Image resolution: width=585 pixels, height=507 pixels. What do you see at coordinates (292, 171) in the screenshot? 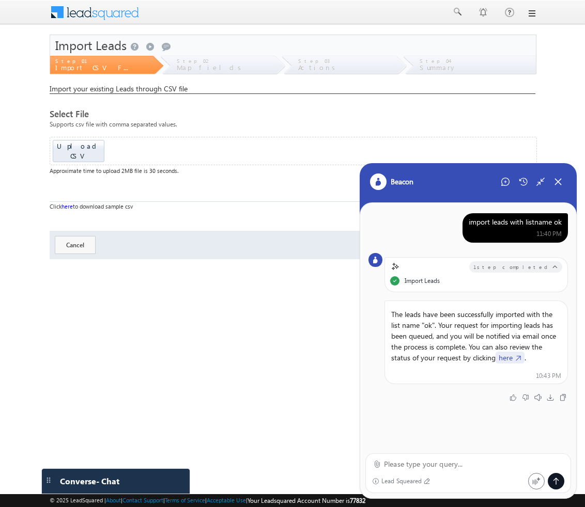
I see `div: Approximate time to upload 2MB file is 30 seconds.` at bounding box center [292, 171].